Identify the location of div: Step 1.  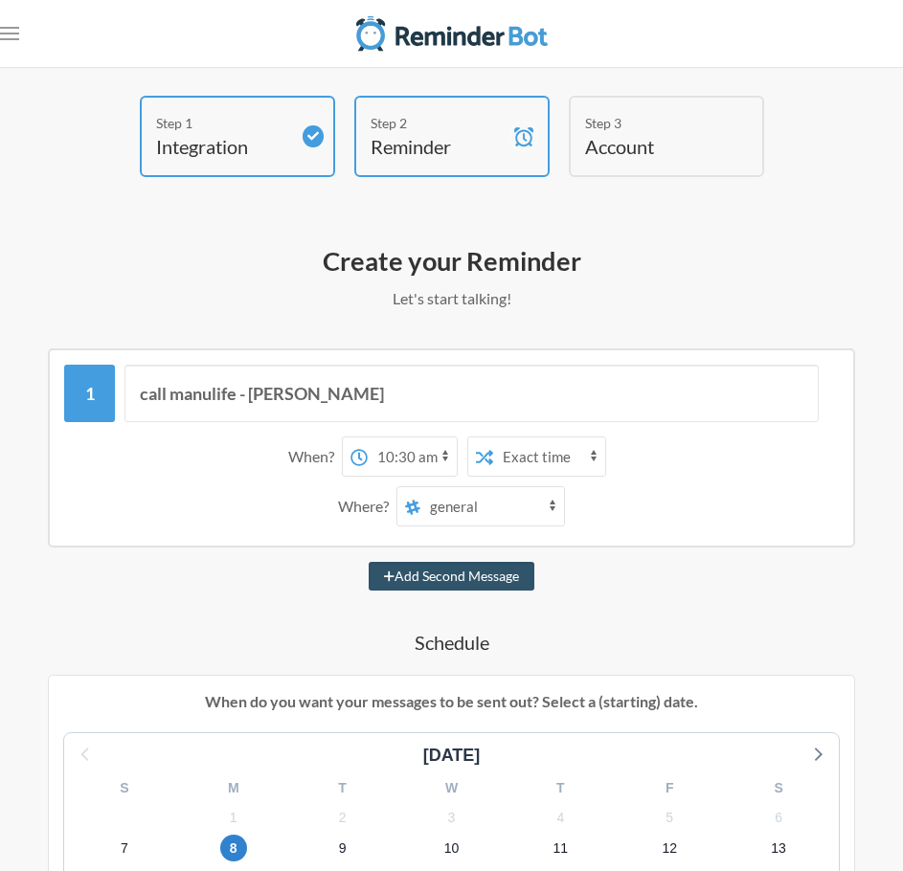
(223, 123).